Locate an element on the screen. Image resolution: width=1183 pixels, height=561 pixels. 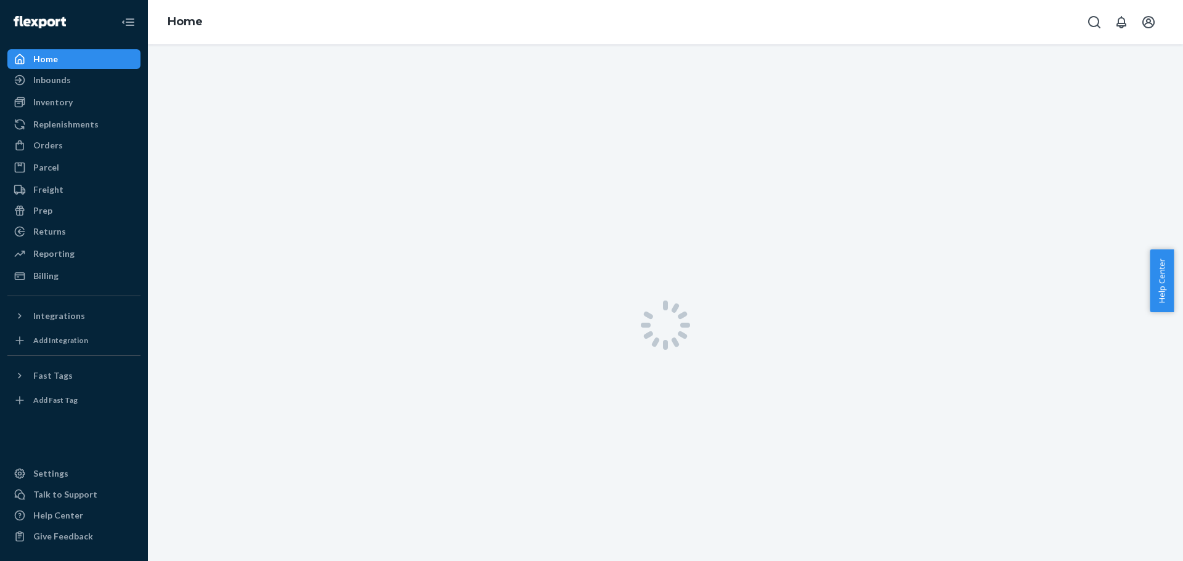
button: Open Search Box is located at coordinates (1094, 22).